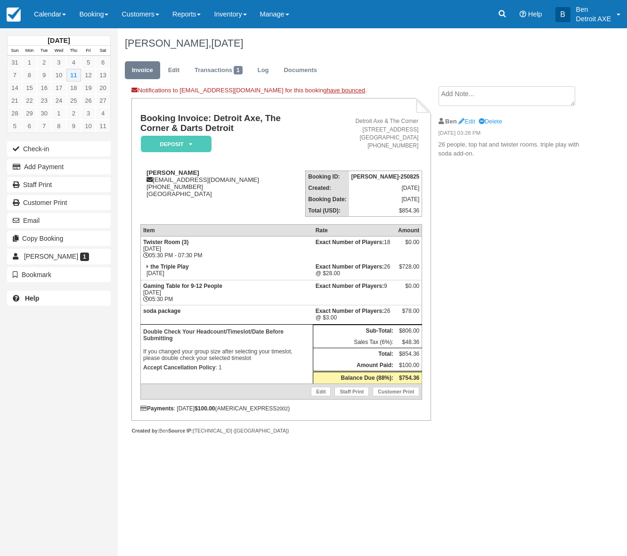  I want to click on a: 24, so click(58, 100).